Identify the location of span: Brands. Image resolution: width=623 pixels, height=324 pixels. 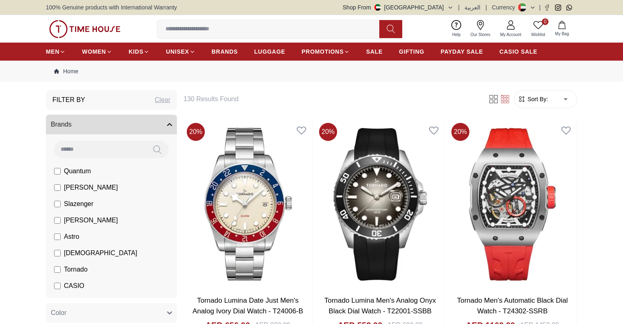
(61, 125).